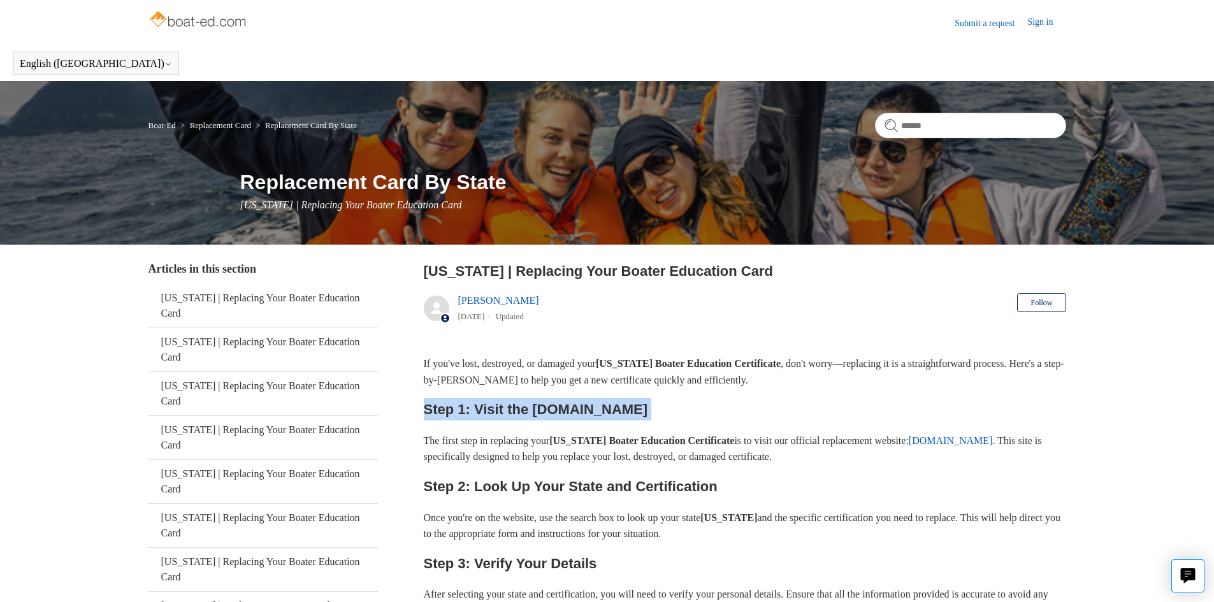 This screenshot has width=1214, height=602. Describe the element at coordinates (1041, 303) in the screenshot. I see `button: Follow Article` at that location.